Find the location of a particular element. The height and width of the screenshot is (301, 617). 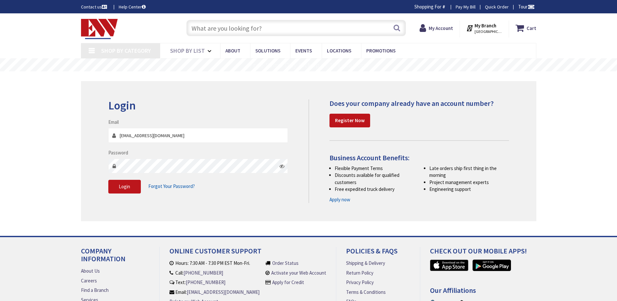

a: Careers is located at coordinates (89, 280).